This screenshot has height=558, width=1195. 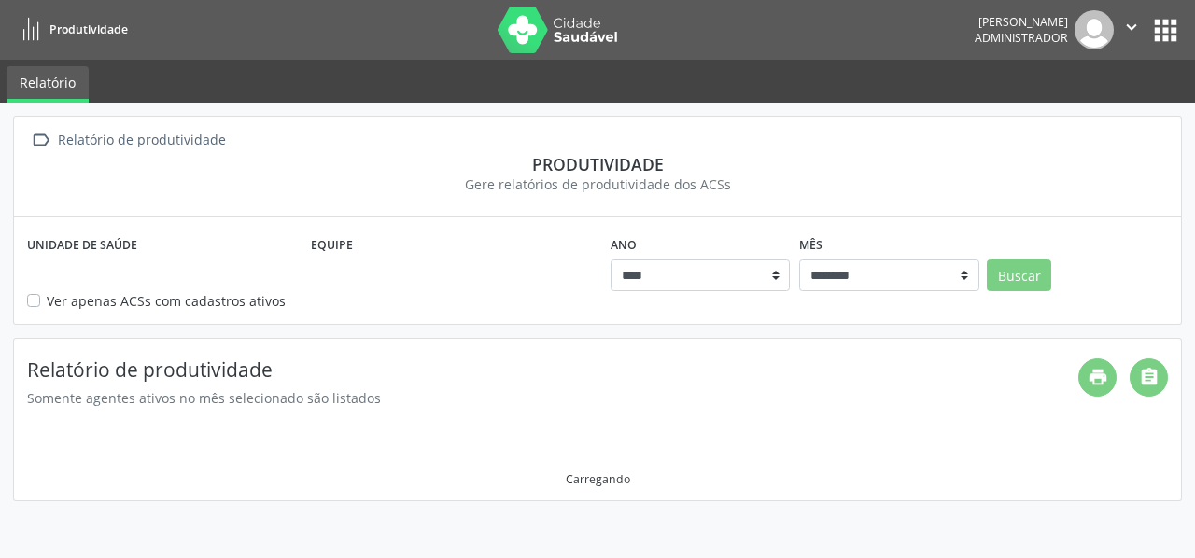 I want to click on a: Produtividade, so click(x=70, y=29).